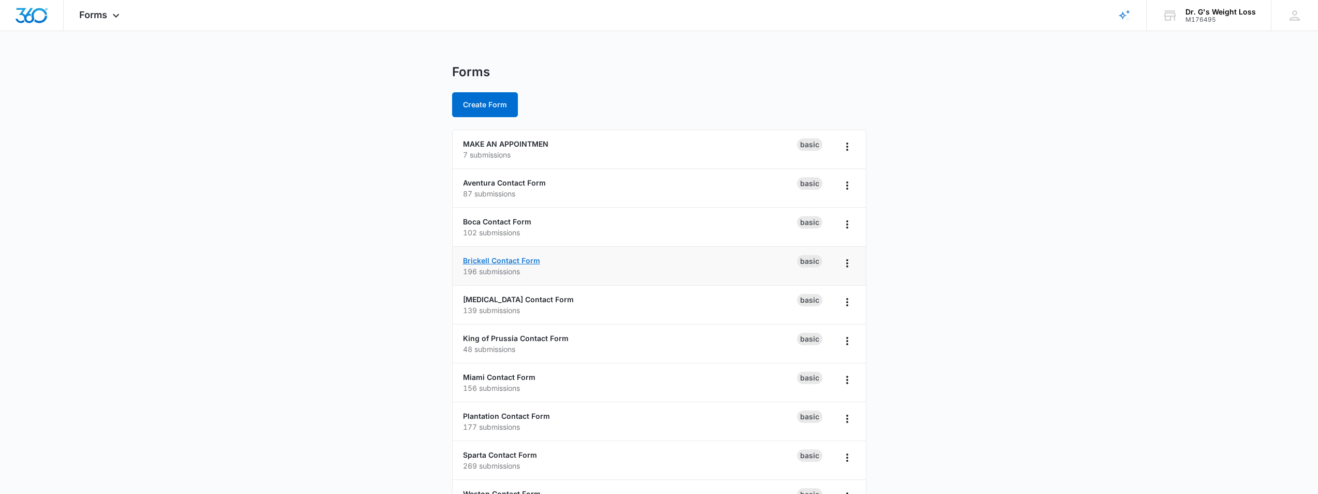 This screenshot has width=1318, height=494. I want to click on h1: Forms, so click(471, 72).